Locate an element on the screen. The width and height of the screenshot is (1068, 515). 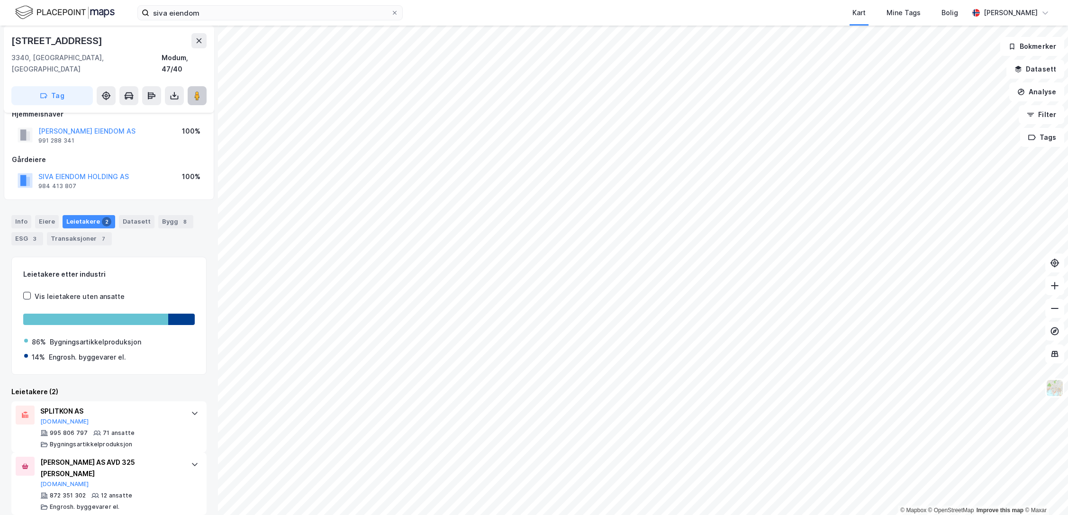
div: Gårdeiere is located at coordinates (109, 160).